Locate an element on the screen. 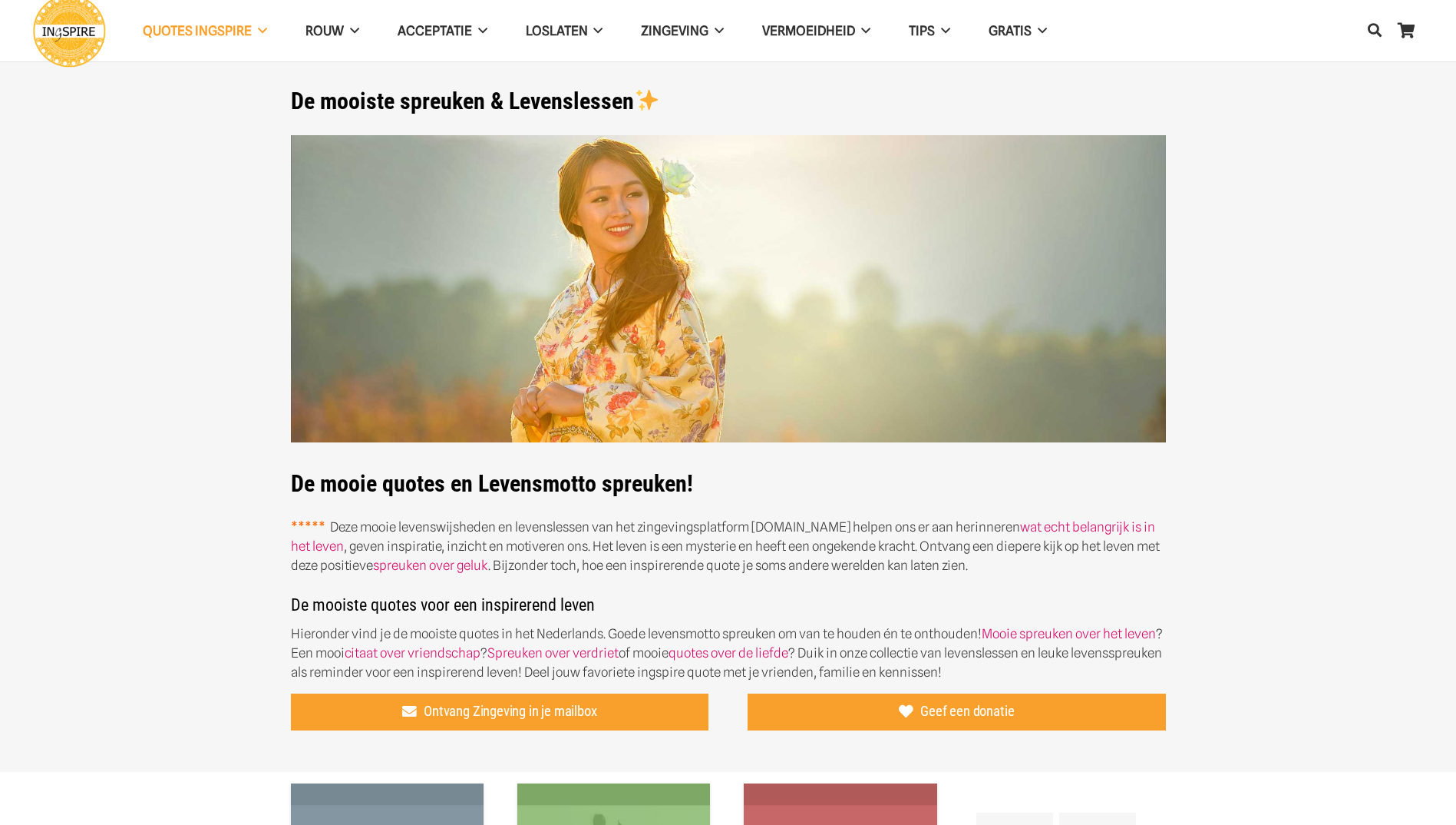 This screenshot has width=1456, height=825. a: VERMOEIDHEID is located at coordinates (816, 31).